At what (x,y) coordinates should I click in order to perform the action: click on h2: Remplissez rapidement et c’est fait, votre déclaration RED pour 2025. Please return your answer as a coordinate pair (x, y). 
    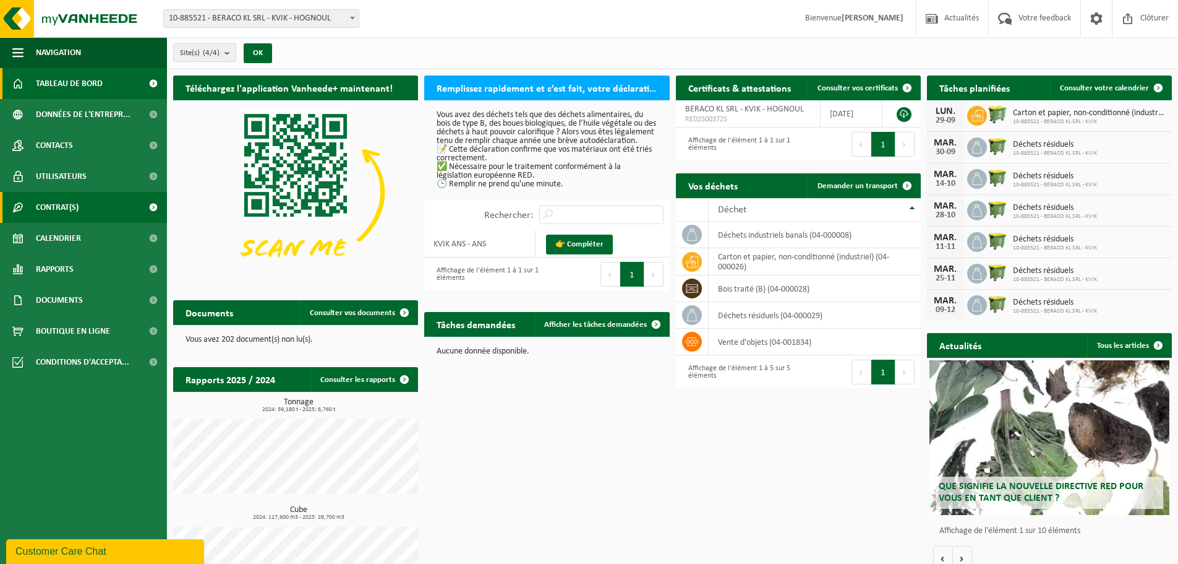
    Looking at the image, I should click on (547, 87).